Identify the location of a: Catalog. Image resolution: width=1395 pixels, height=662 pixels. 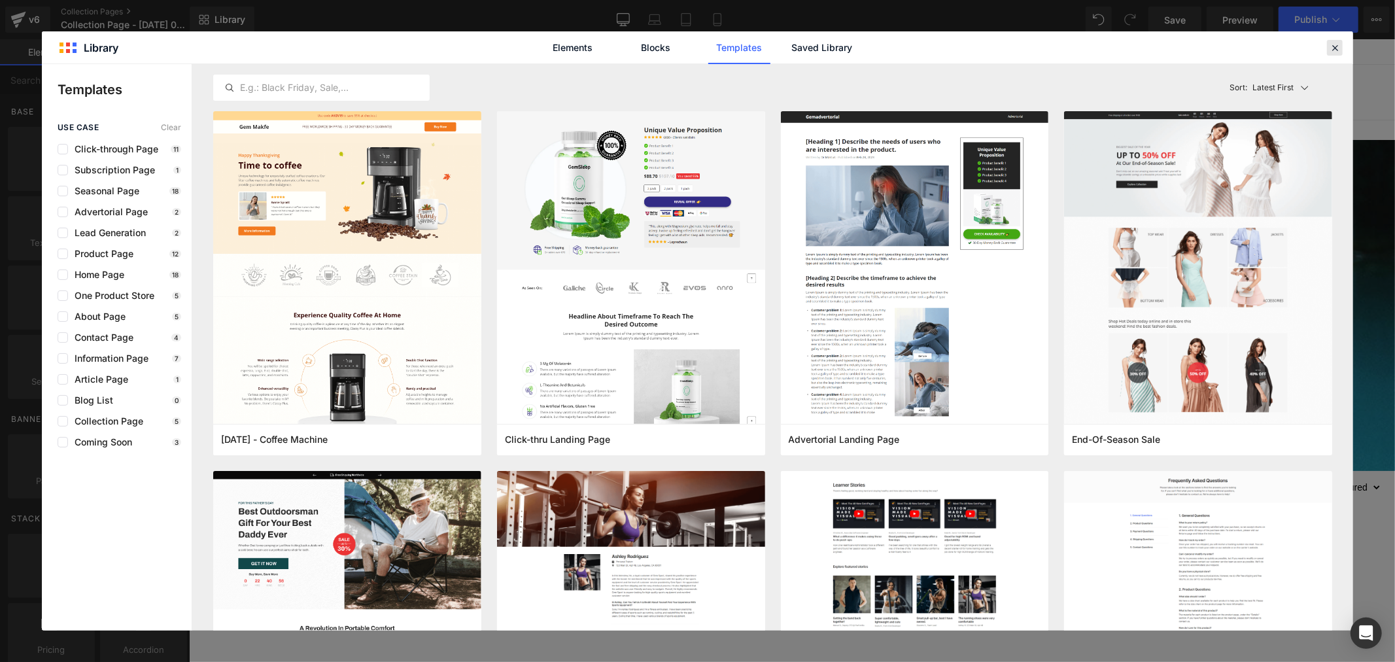
(470, 53).